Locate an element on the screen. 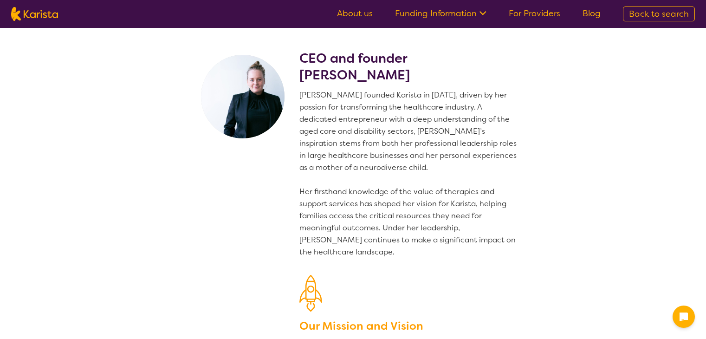  img: Karista logo is located at coordinates (34, 14).